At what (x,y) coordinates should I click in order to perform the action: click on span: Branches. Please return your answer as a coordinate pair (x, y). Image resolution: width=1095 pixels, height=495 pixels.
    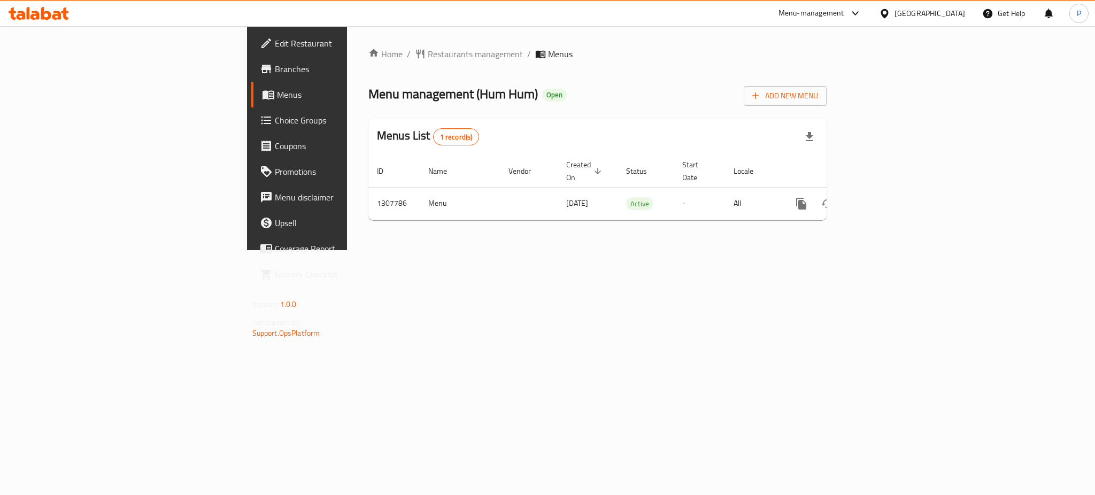
    Looking at the image, I should click on (348, 69).